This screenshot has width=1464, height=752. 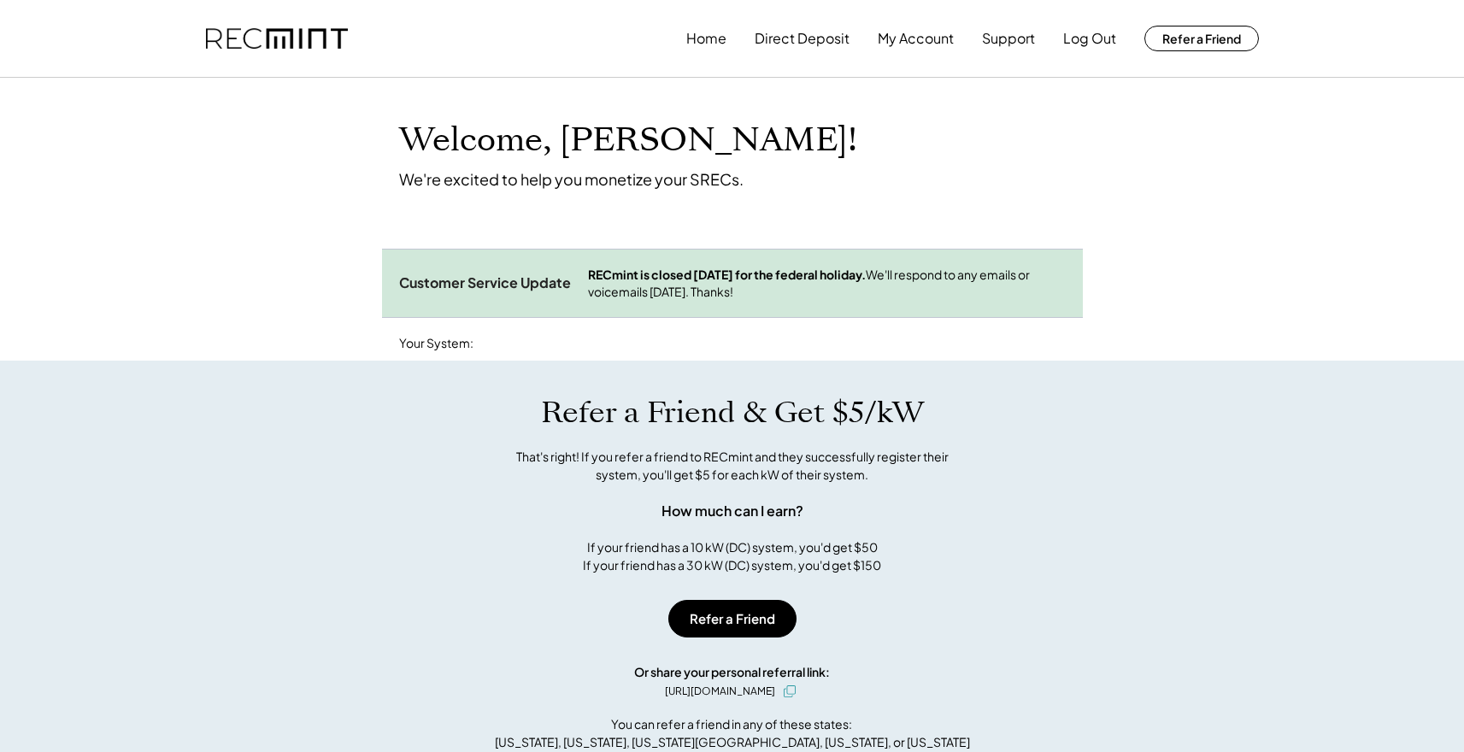 What do you see at coordinates (732, 413) in the screenshot?
I see `h1: Refer a Friend & Get $5/kW` at bounding box center [732, 413].